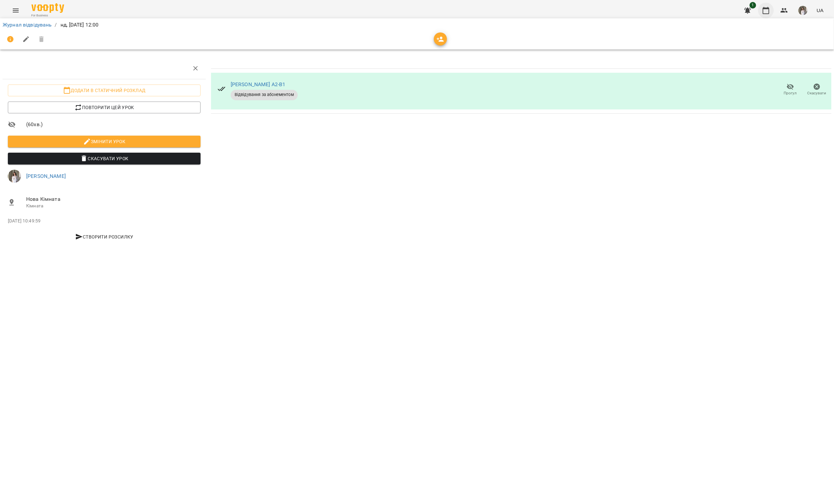 The height and width of the screenshot is (477, 834). What do you see at coordinates (113, 199) in the screenshot?
I see `span: Нова Кімната` at bounding box center [113, 199].